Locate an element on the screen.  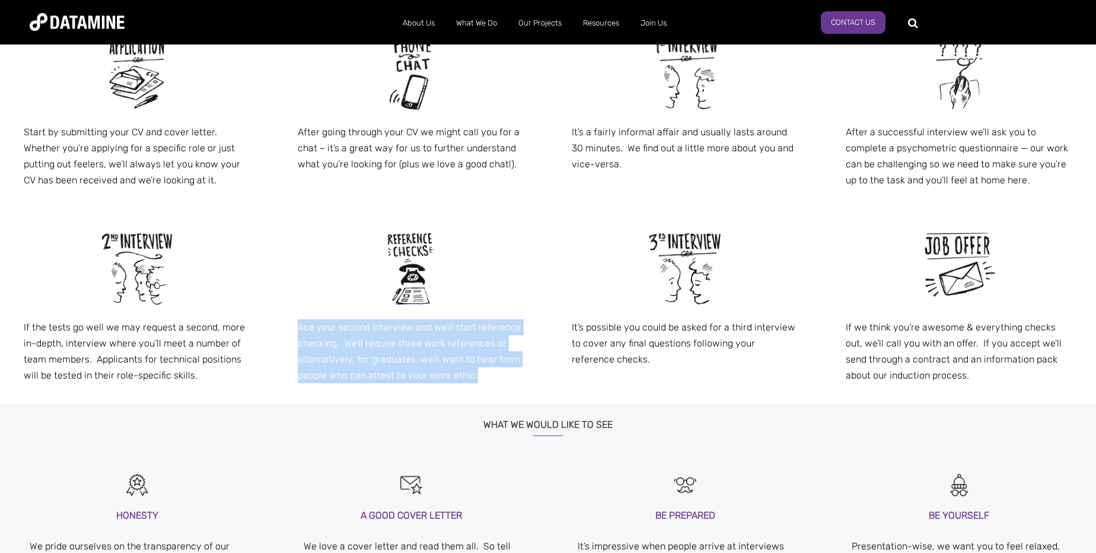
img: BE YOURSELF is located at coordinates (959, 485).